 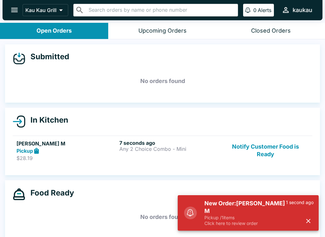 What do you see at coordinates (49, 193) in the screenshot?
I see `h4: Food Ready` at bounding box center [49, 193].